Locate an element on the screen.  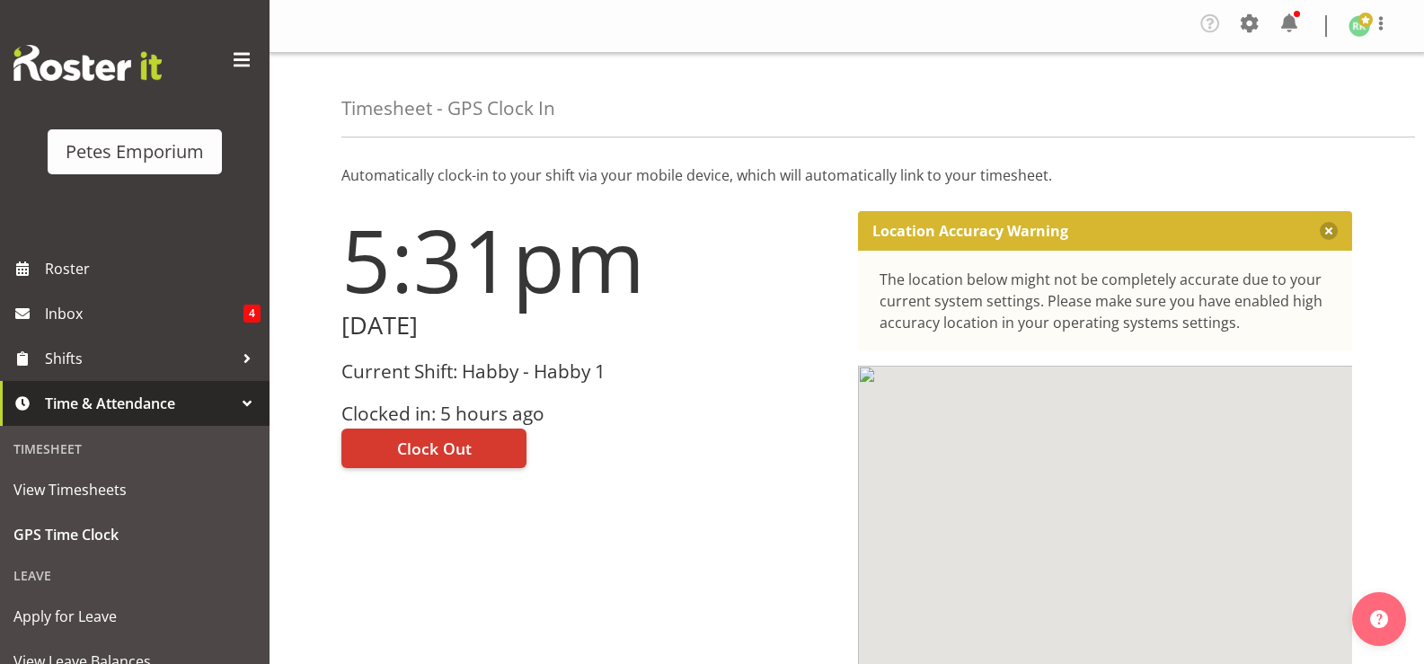
span: View Timesheets is located at coordinates (135, 490).